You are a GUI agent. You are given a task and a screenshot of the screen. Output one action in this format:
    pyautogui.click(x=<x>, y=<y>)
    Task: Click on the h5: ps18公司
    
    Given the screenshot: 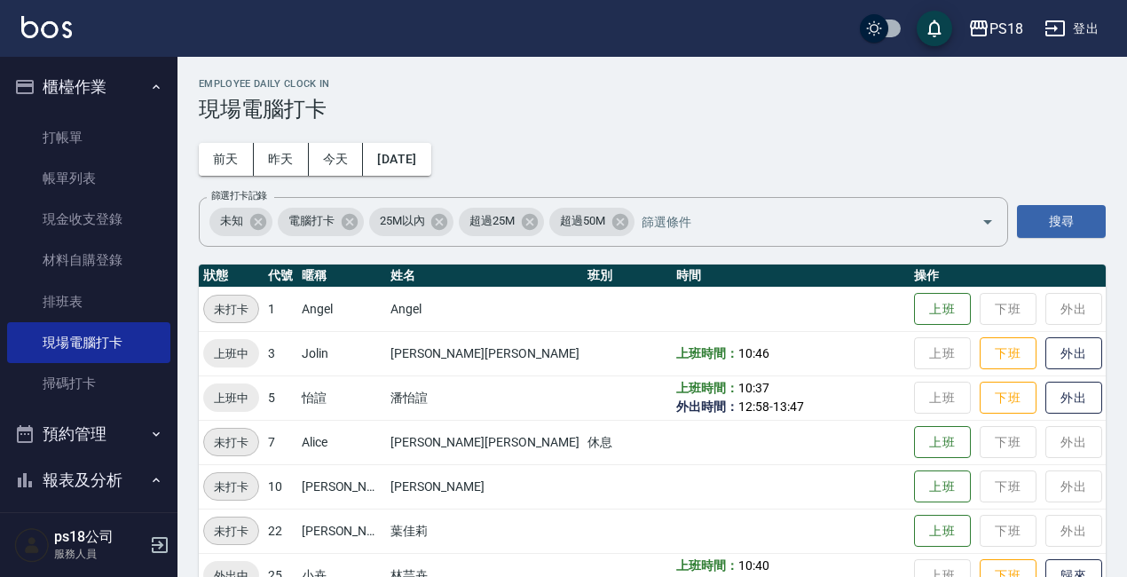 What is the action you would take?
    pyautogui.click(x=99, y=537)
    